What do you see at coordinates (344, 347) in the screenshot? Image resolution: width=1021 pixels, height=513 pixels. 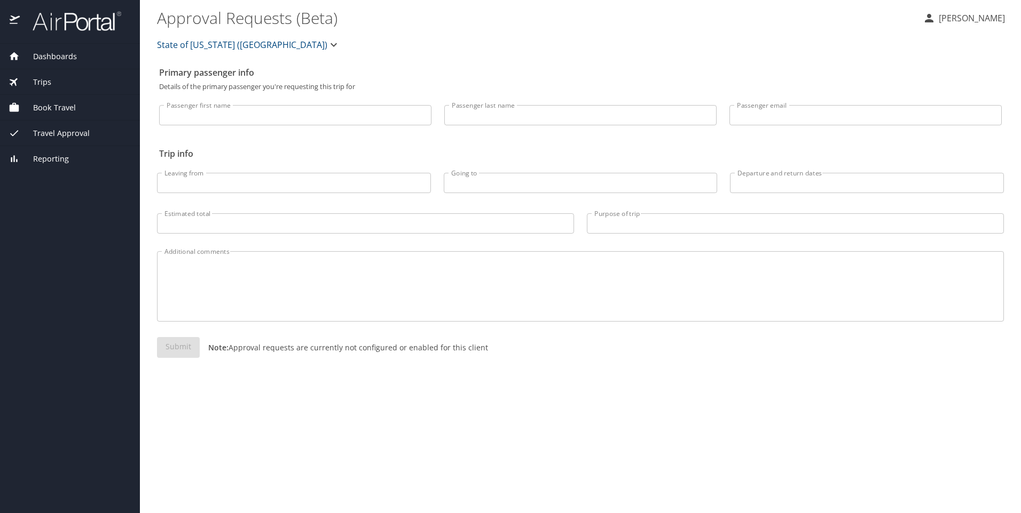 I see `p: Approval requests are currently not configured or enabled for this client` at bounding box center [344, 347].